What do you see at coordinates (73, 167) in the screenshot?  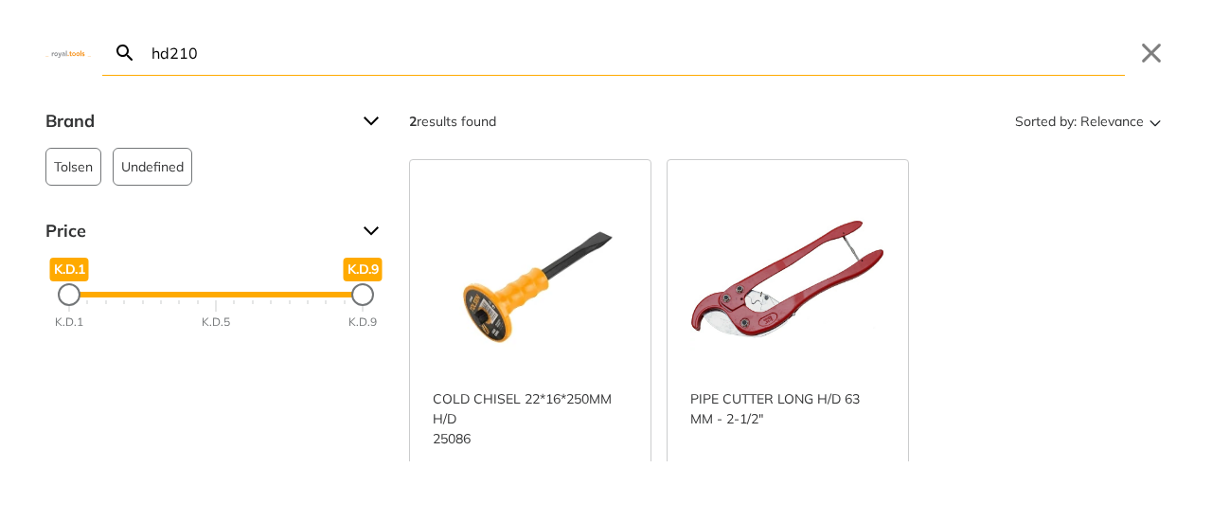 I see `span: Tolsen` at bounding box center [73, 167].